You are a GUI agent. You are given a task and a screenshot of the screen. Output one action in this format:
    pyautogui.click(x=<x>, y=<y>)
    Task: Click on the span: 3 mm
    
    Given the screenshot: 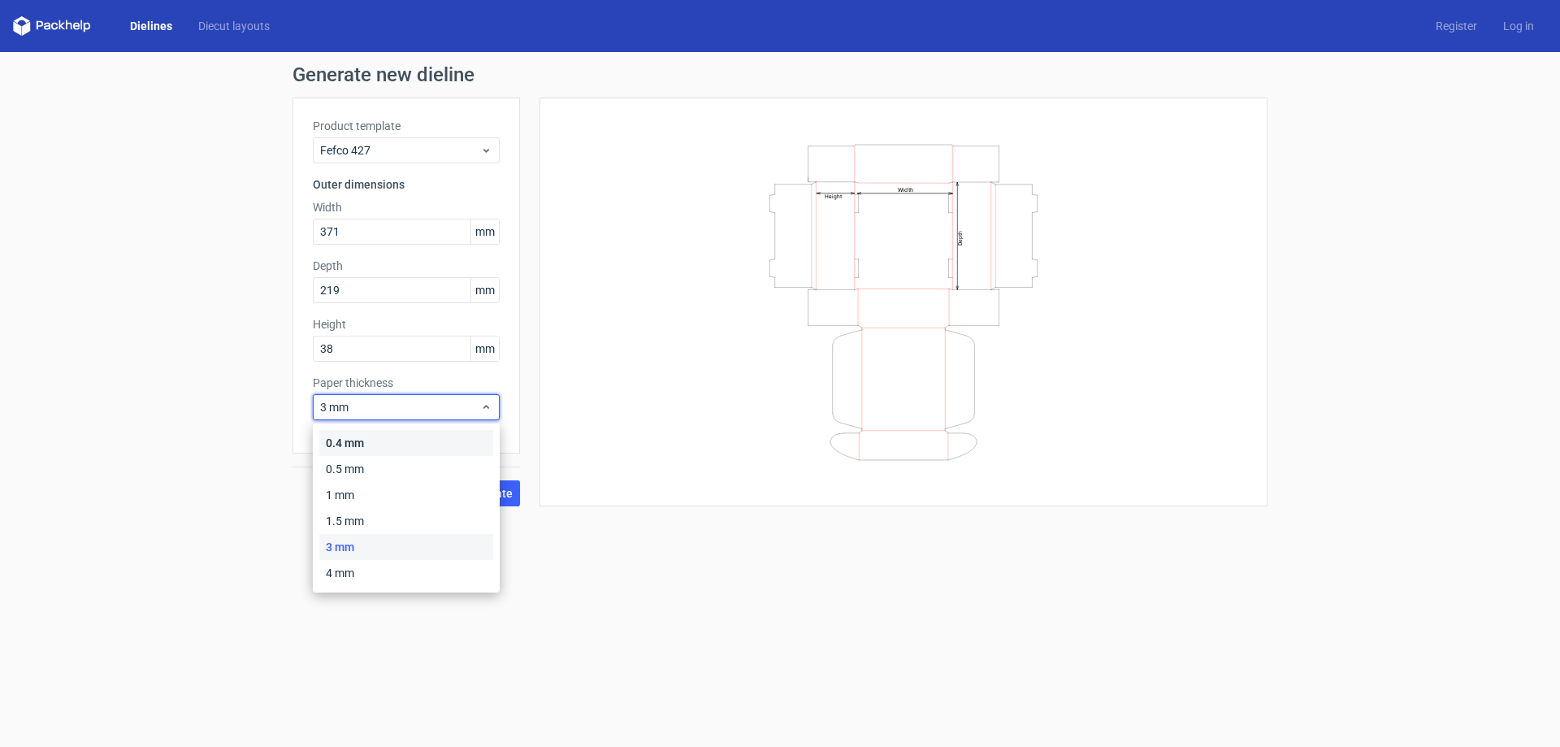 What is the action you would take?
    pyautogui.click(x=400, y=407)
    